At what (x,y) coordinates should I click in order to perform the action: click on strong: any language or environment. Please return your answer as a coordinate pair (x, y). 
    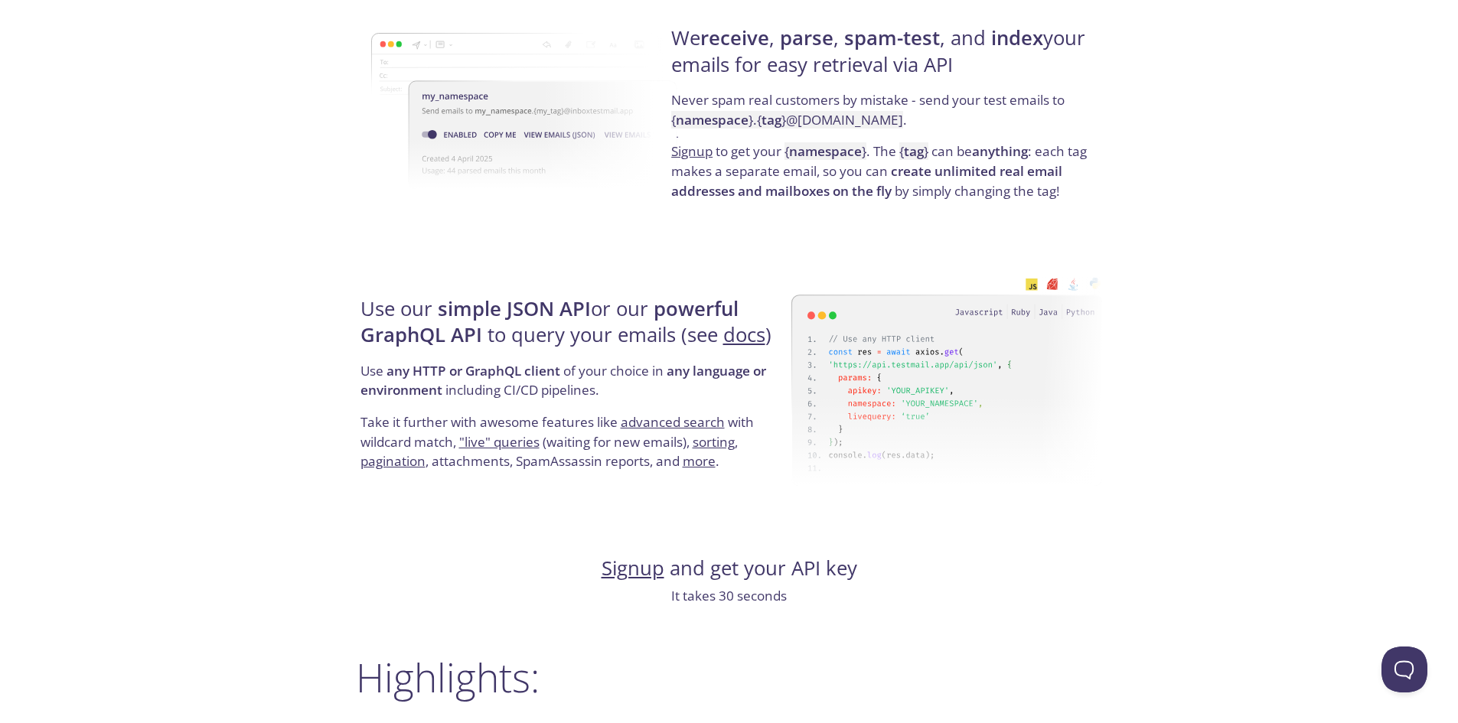
    Looking at the image, I should click on (563, 380).